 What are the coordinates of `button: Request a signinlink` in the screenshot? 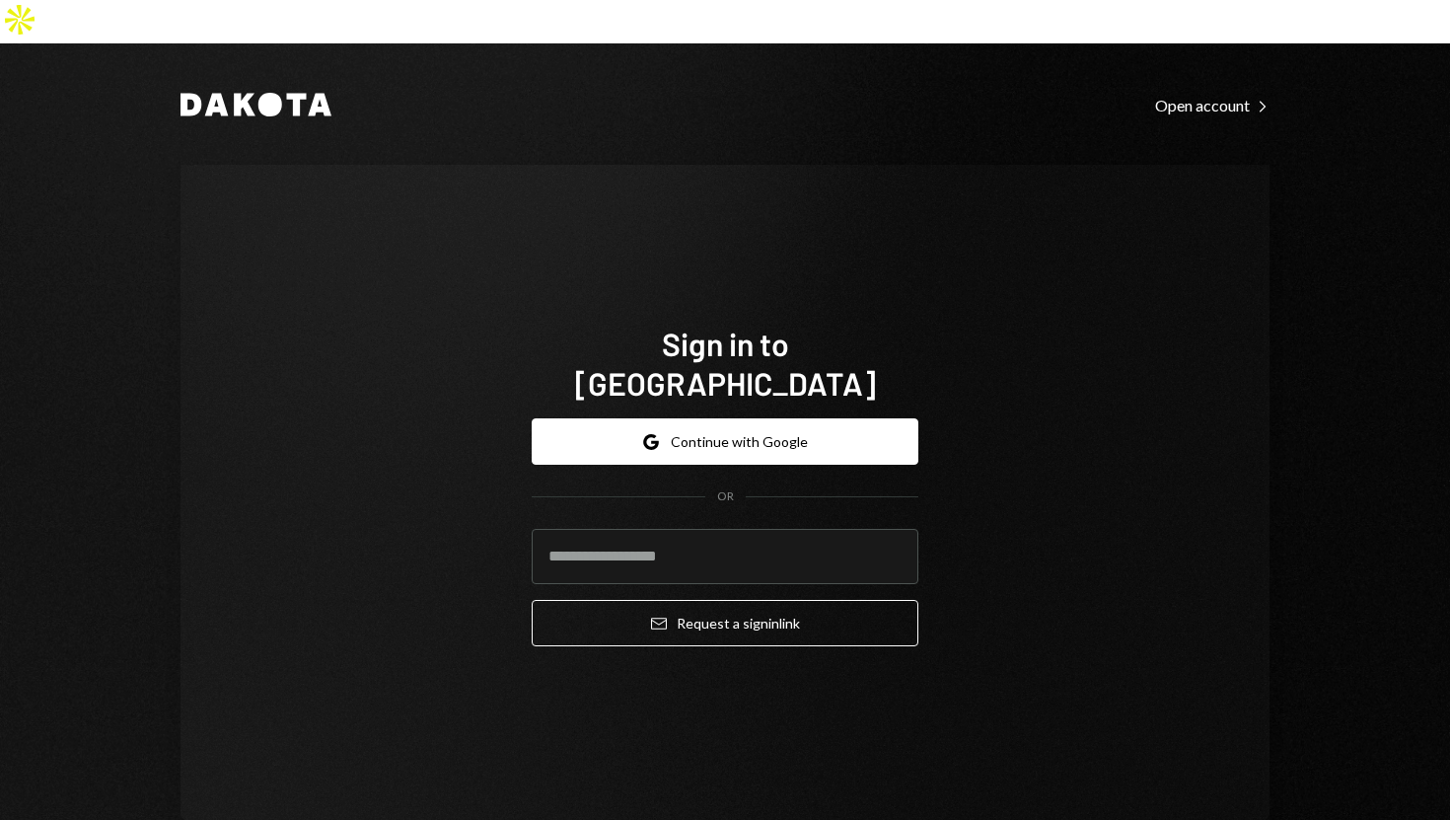 It's located at (725, 623).